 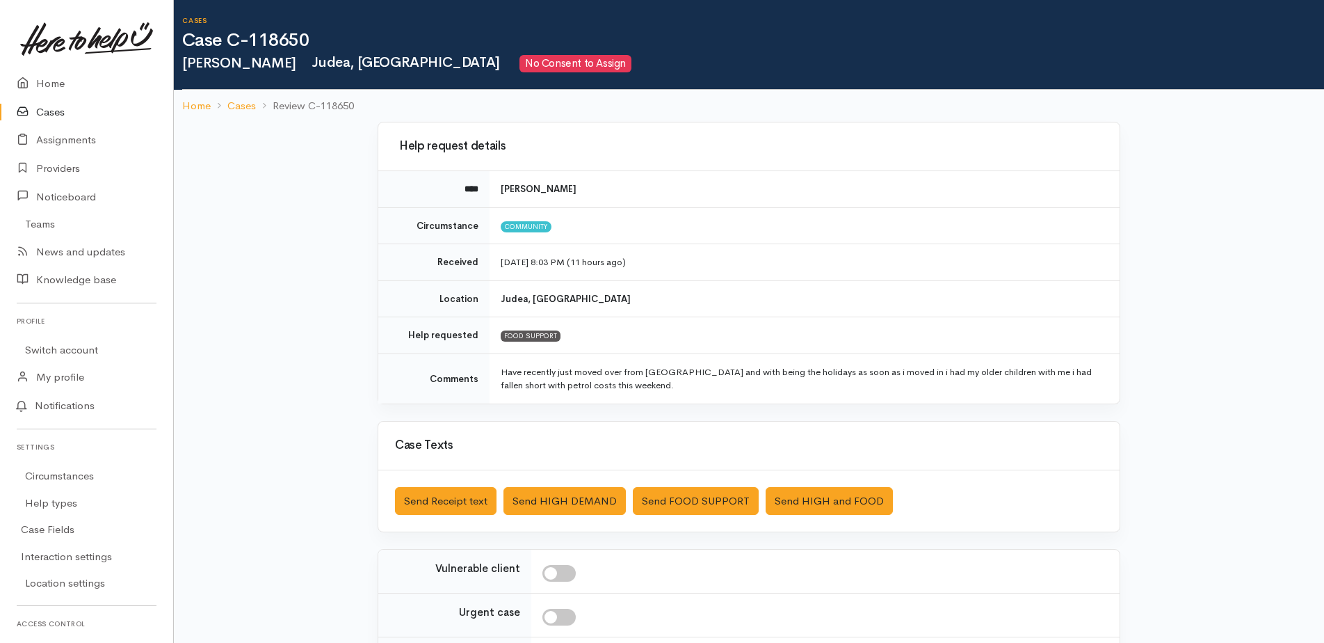 What do you see at coordinates (565, 501) in the screenshot?
I see `button: Send HIGH DEMAND` at bounding box center [565, 501].